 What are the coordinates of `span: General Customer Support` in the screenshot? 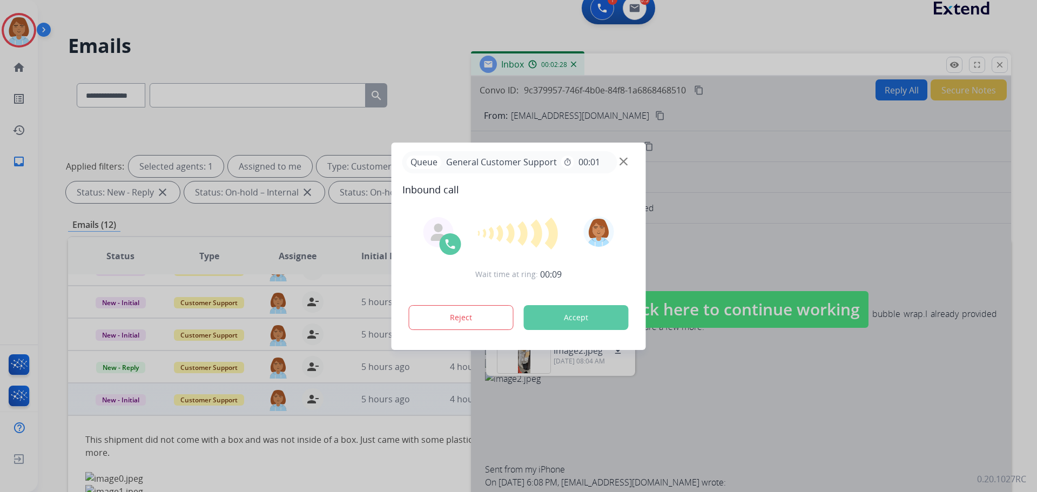 It's located at (501, 162).